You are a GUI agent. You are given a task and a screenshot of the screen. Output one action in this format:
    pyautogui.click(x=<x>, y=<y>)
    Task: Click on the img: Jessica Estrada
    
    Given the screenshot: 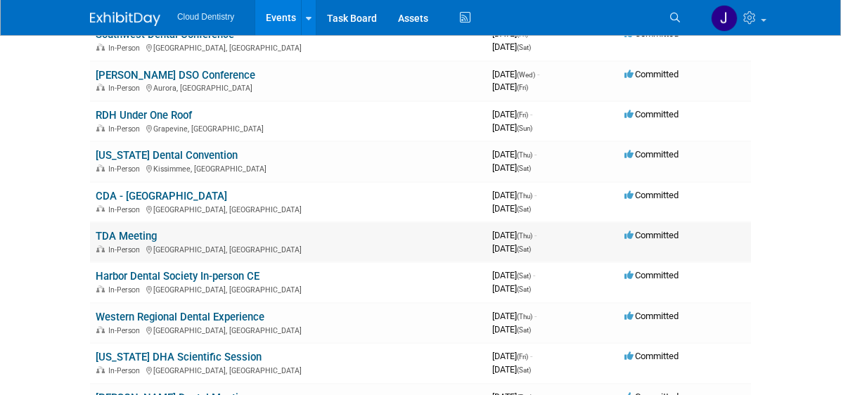 What is the action you would take?
    pyautogui.click(x=724, y=18)
    